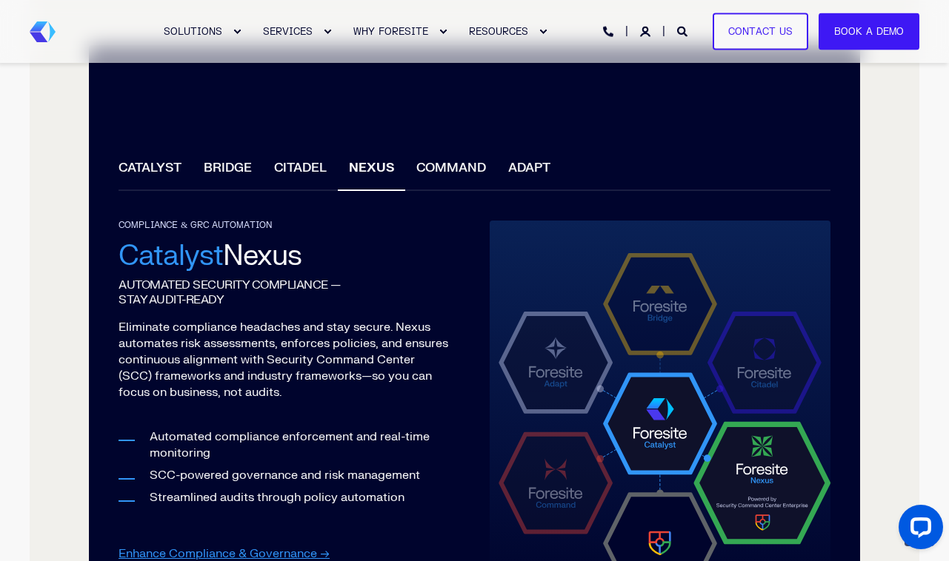  What do you see at coordinates (304, 475) in the screenshot?
I see `li: SCC-powered governance and risk management` at bounding box center [304, 475].